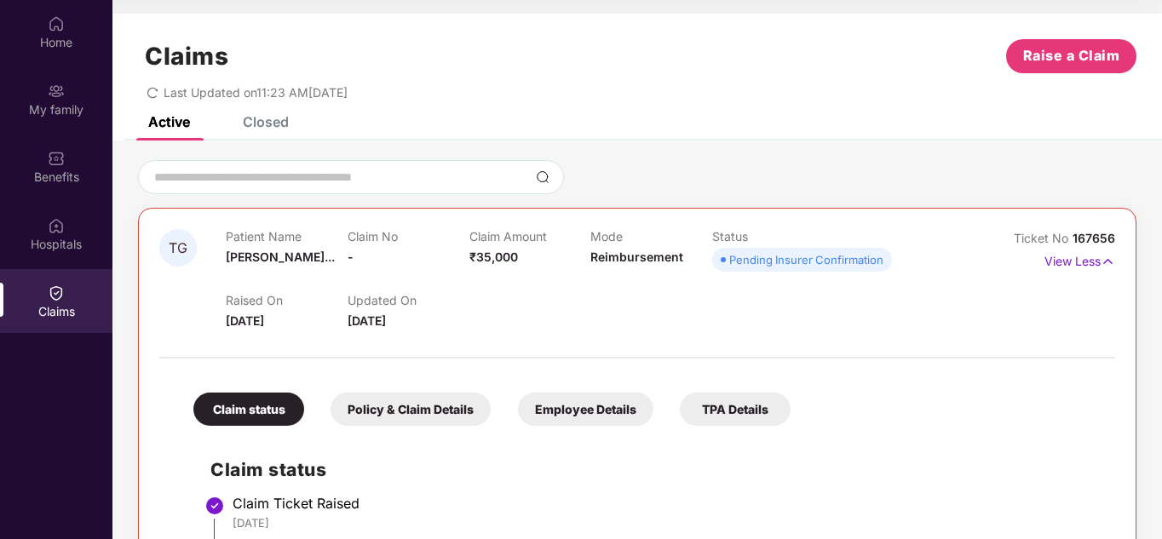 This screenshot has width=1162, height=539. What do you see at coordinates (654, 469) in the screenshot?
I see `h2: Claim status` at bounding box center [654, 469].